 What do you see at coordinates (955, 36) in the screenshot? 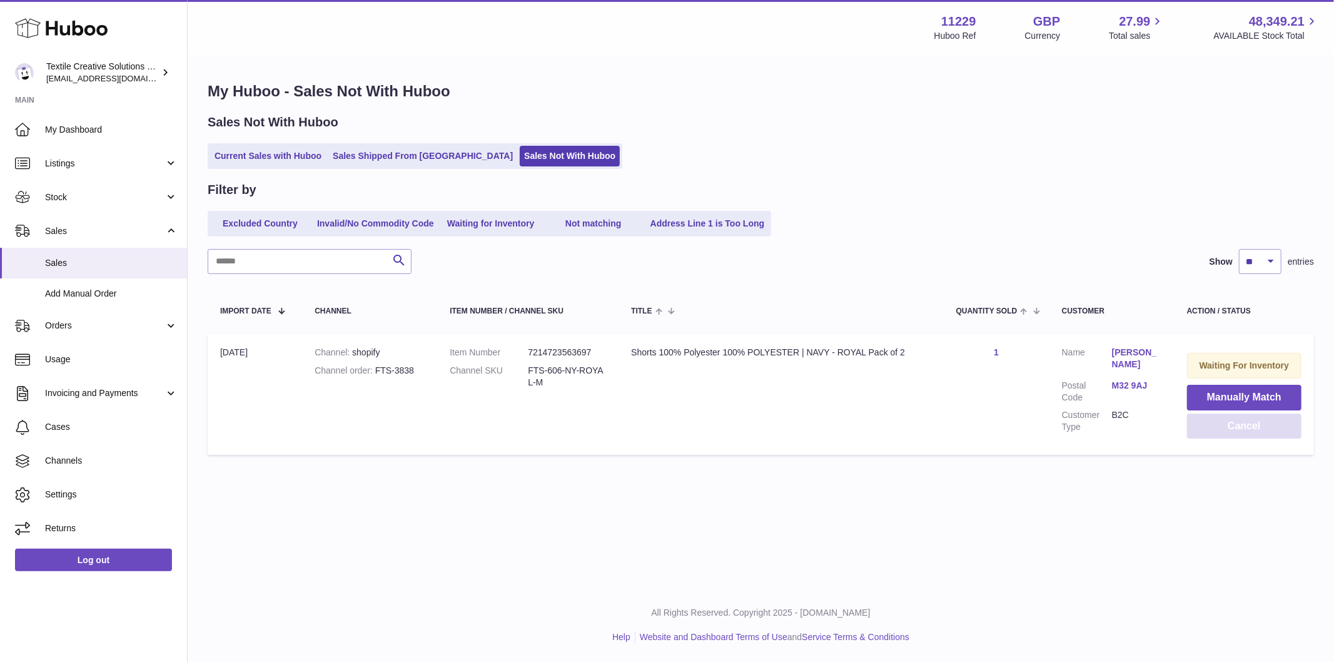
I see `div: Huboo Ref` at bounding box center [955, 36].